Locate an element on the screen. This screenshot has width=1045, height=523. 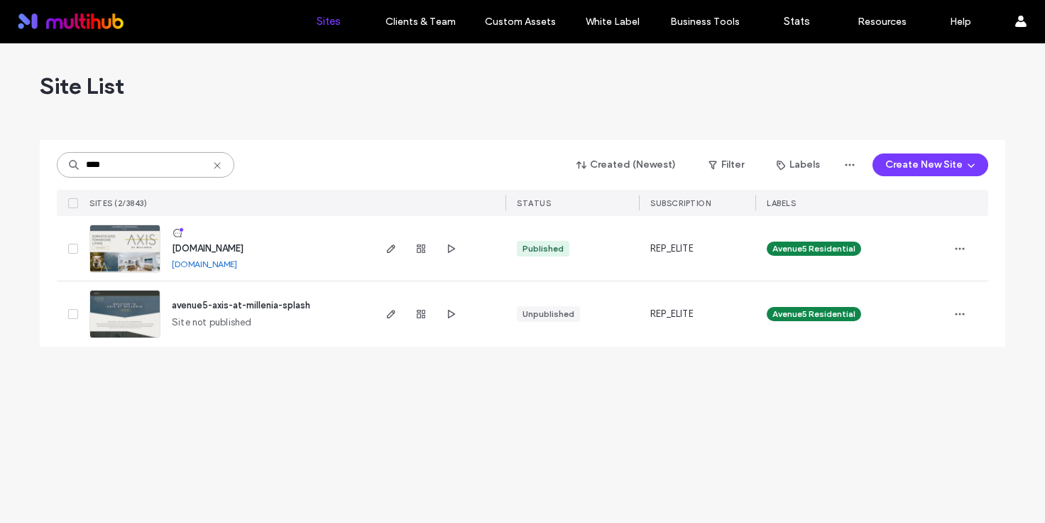
span: STATUS is located at coordinates (534, 203).